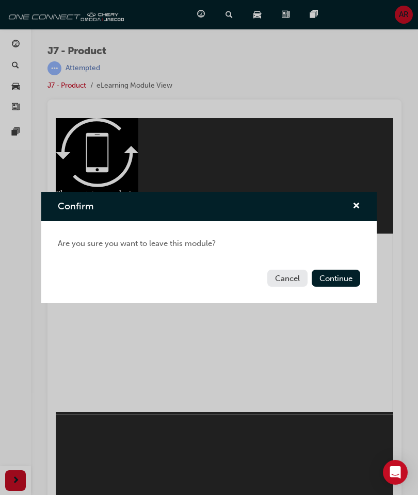 Image resolution: width=418 pixels, height=495 pixels. Describe the element at coordinates (395, 473) in the screenshot. I see `div: Open Intercom Messenger` at that location.